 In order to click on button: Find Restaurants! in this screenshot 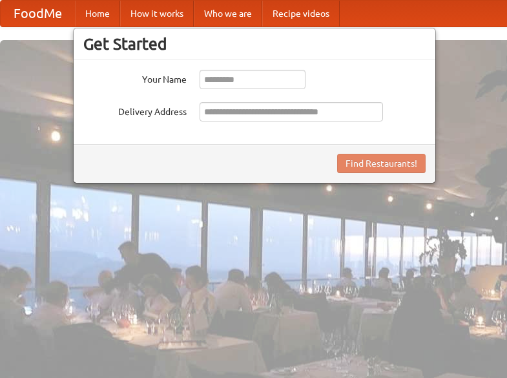, I will do `click(381, 163)`.